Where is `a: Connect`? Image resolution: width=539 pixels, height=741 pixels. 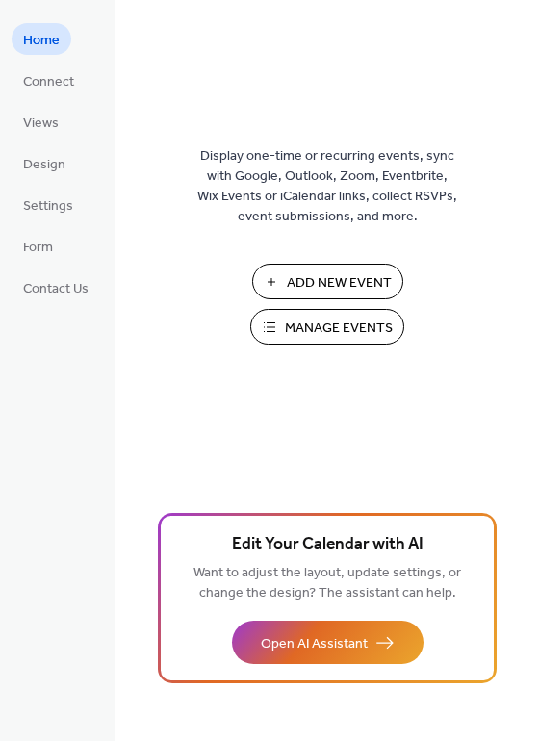 a: Connect is located at coordinates (48, 80).